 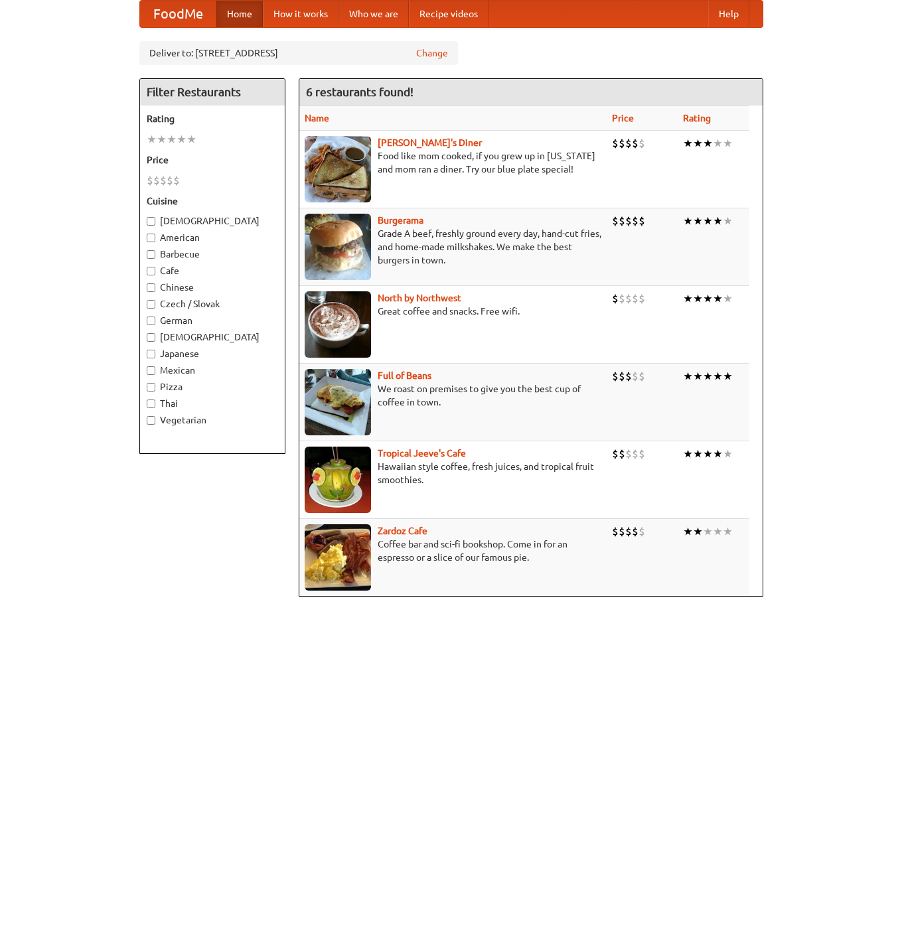 I want to click on label: Czech / Slovak, so click(x=212, y=304).